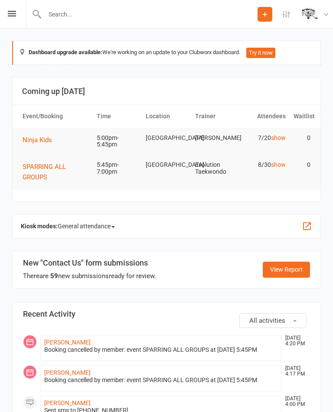 The width and height of the screenshot is (333, 412). What do you see at coordinates (166, 116) in the screenshot?
I see `th: Location` at bounding box center [166, 116].